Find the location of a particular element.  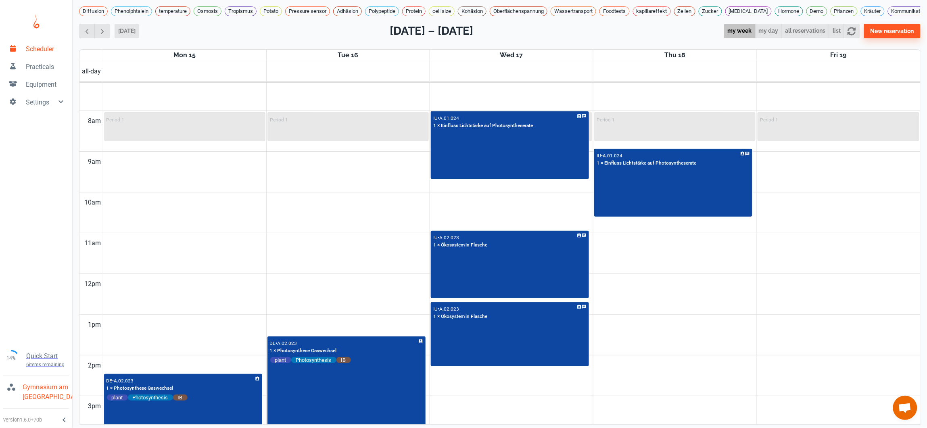

div: Wassertransport is located at coordinates (573, 11).